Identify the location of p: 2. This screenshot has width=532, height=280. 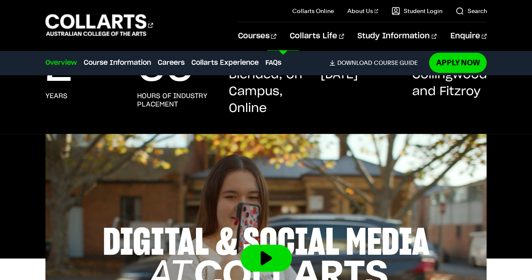
(59, 68).